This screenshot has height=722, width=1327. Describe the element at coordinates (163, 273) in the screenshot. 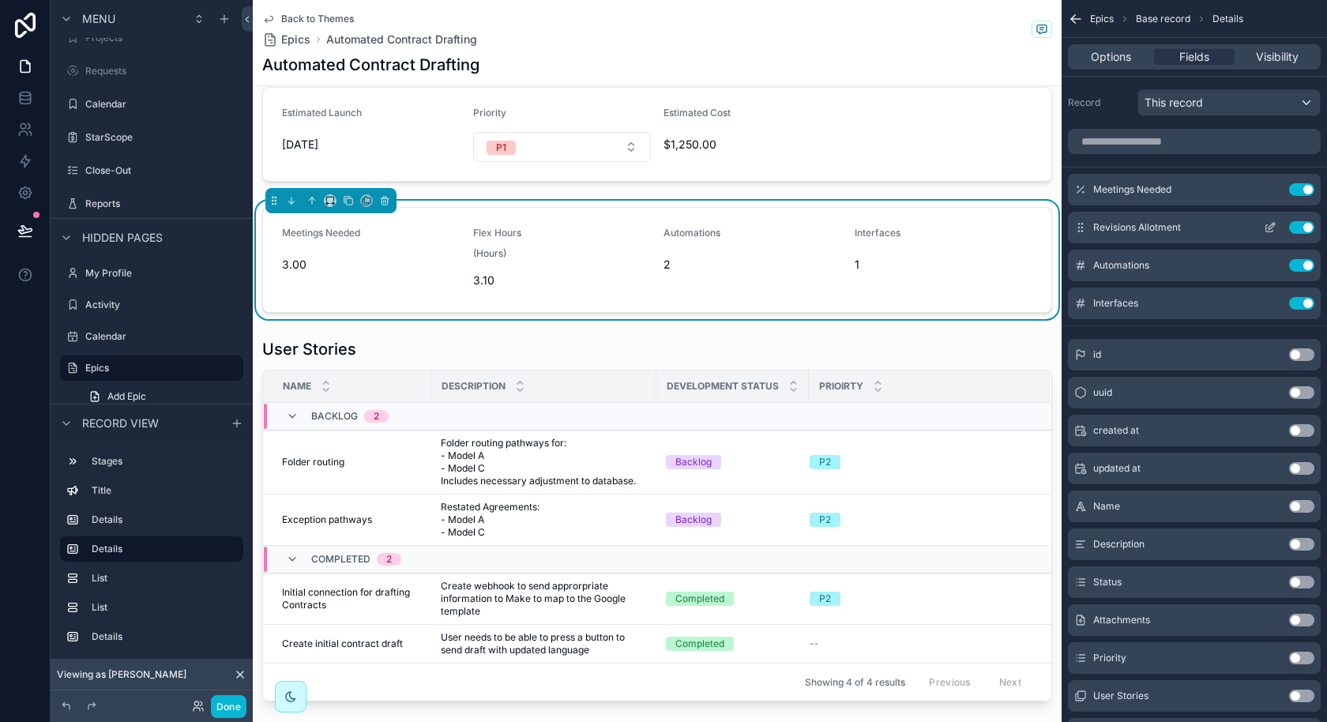

I see `label: My Profile` at that location.